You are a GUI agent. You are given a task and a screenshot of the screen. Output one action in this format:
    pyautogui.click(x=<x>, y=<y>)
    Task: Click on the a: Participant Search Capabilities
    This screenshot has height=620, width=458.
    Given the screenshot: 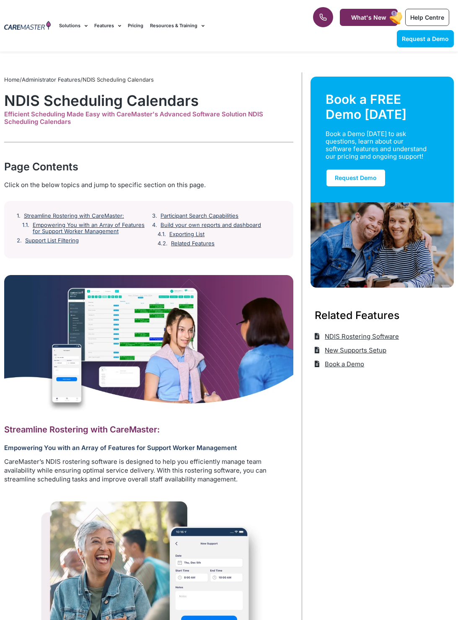 What is the action you would take?
    pyautogui.click(x=199, y=216)
    